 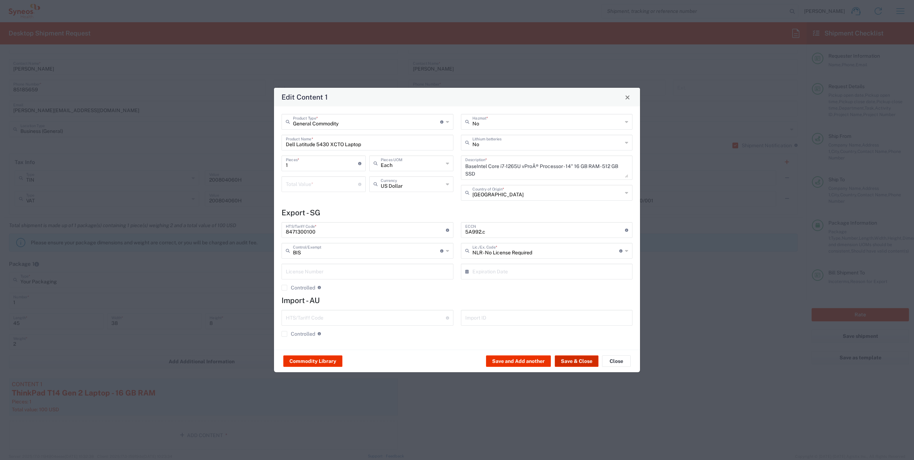 What do you see at coordinates (457, 300) in the screenshot?
I see `h4: Import - AU` at bounding box center [457, 300].